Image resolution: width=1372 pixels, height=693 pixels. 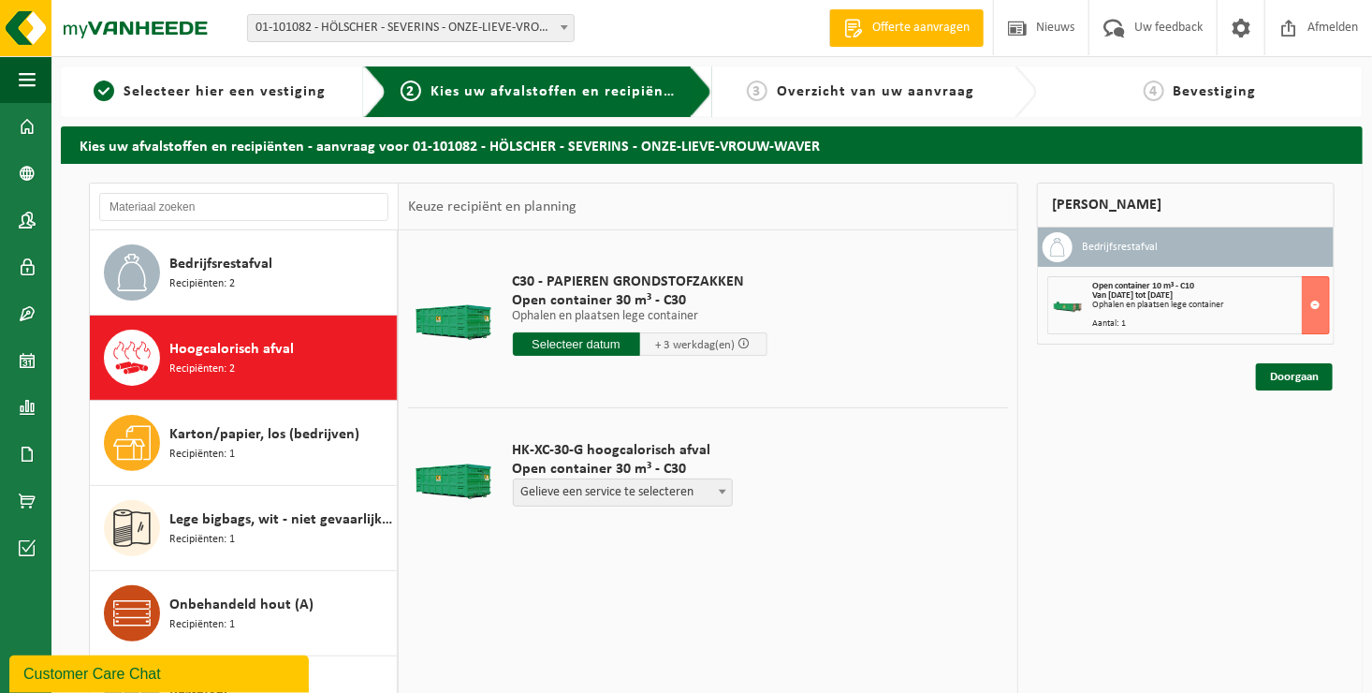 What do you see at coordinates (264, 434) in the screenshot?
I see `span: Karton/papier, los (bedrijven)` at bounding box center [264, 434].